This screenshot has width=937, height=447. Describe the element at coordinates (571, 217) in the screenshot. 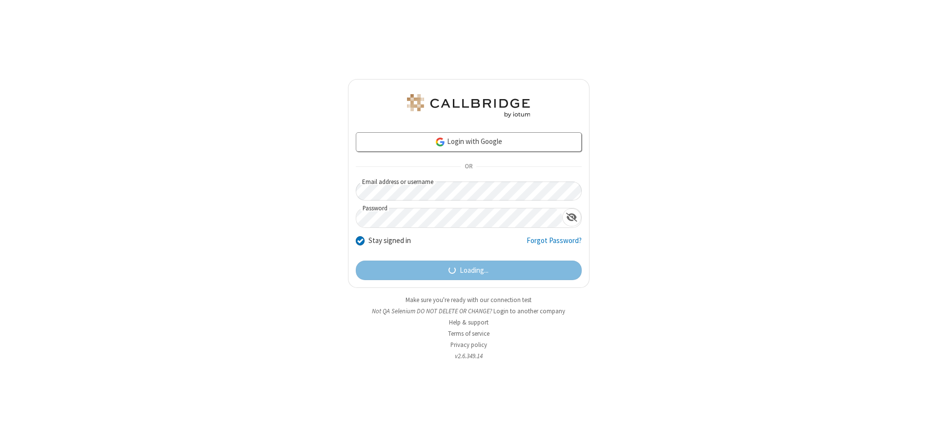

I see `div: Show password` at that location.